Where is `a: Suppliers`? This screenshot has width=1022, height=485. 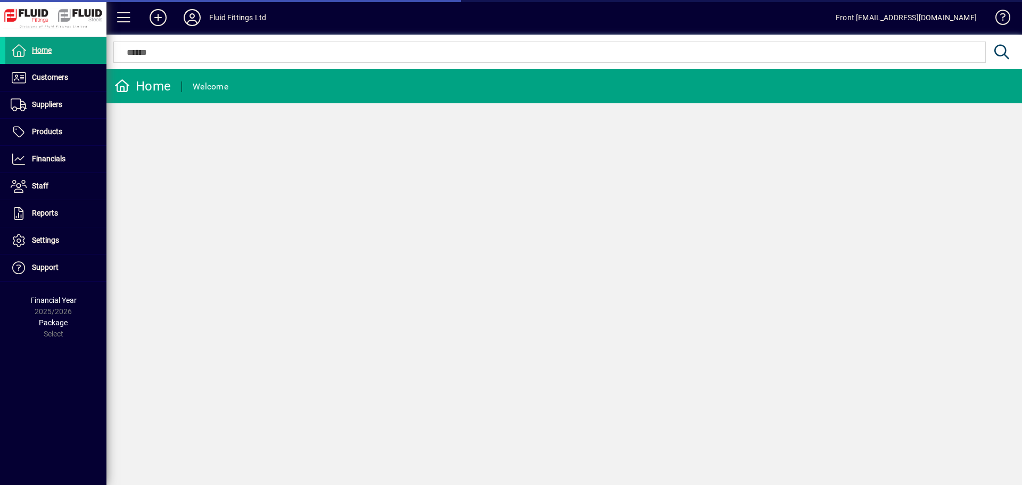 a: Suppliers is located at coordinates (56, 105).